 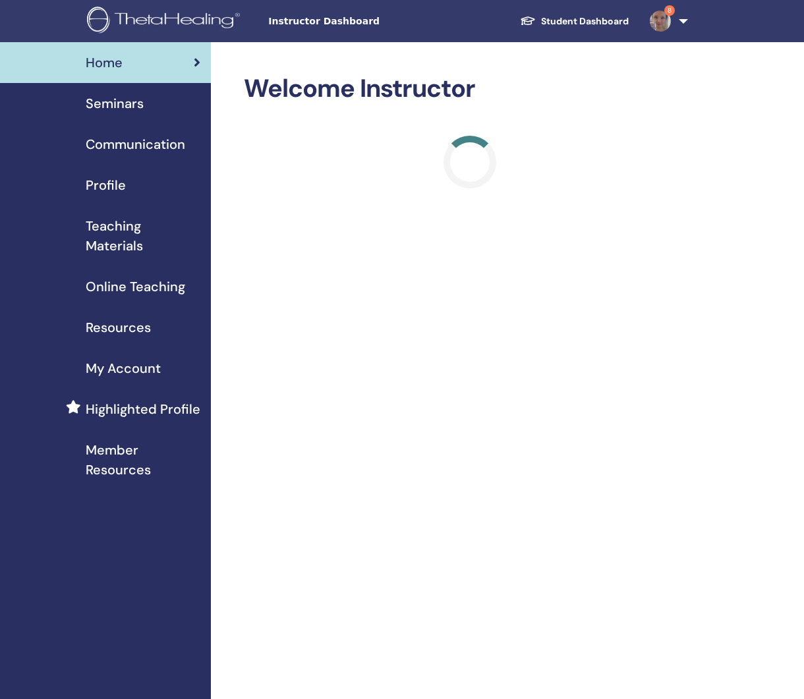 I want to click on img: graduation-cap-white.svg, so click(x=528, y=20).